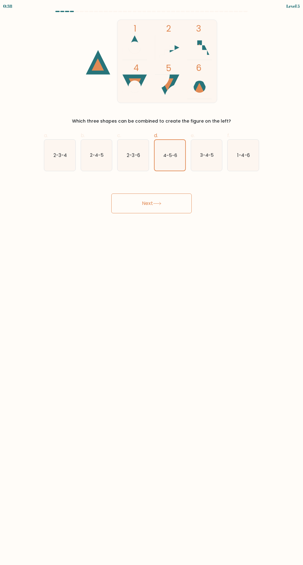 The image size is (303, 565). I want to click on text: 3-4-5, so click(207, 155).